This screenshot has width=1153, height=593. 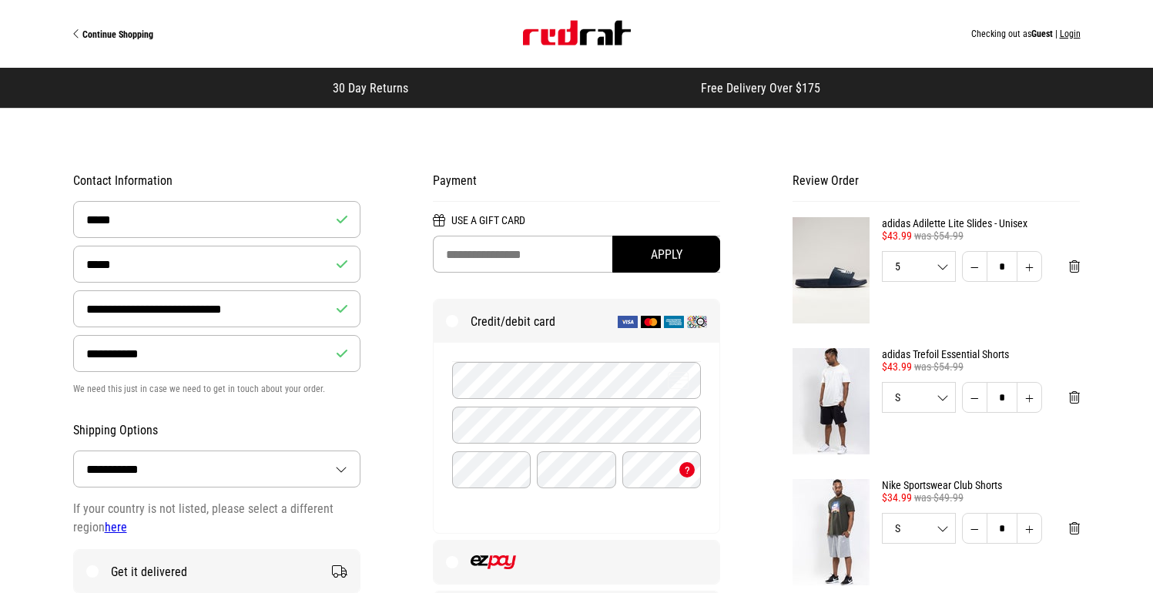 What do you see at coordinates (577, 321) in the screenshot?
I see `label: Credit/debit card` at bounding box center [577, 321].